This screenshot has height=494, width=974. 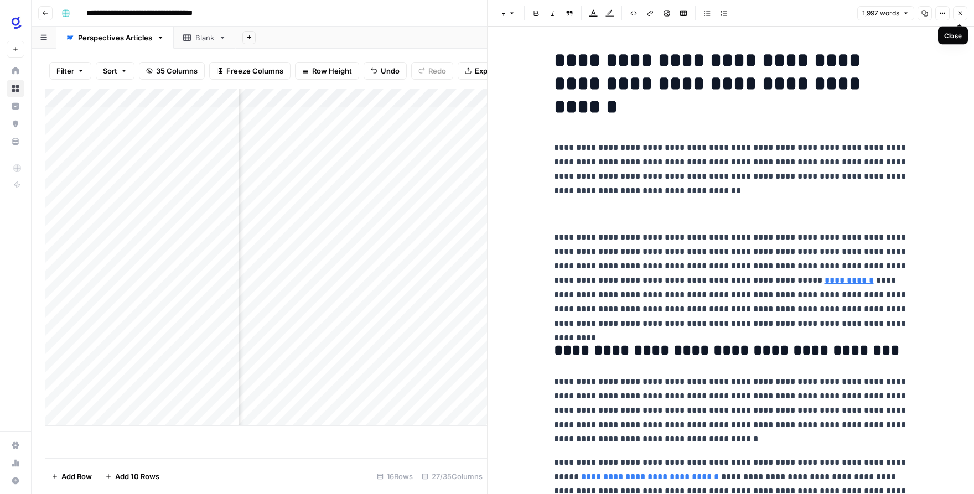 What do you see at coordinates (885, 13) in the screenshot?
I see `button: 1,997 words` at bounding box center [885, 13].